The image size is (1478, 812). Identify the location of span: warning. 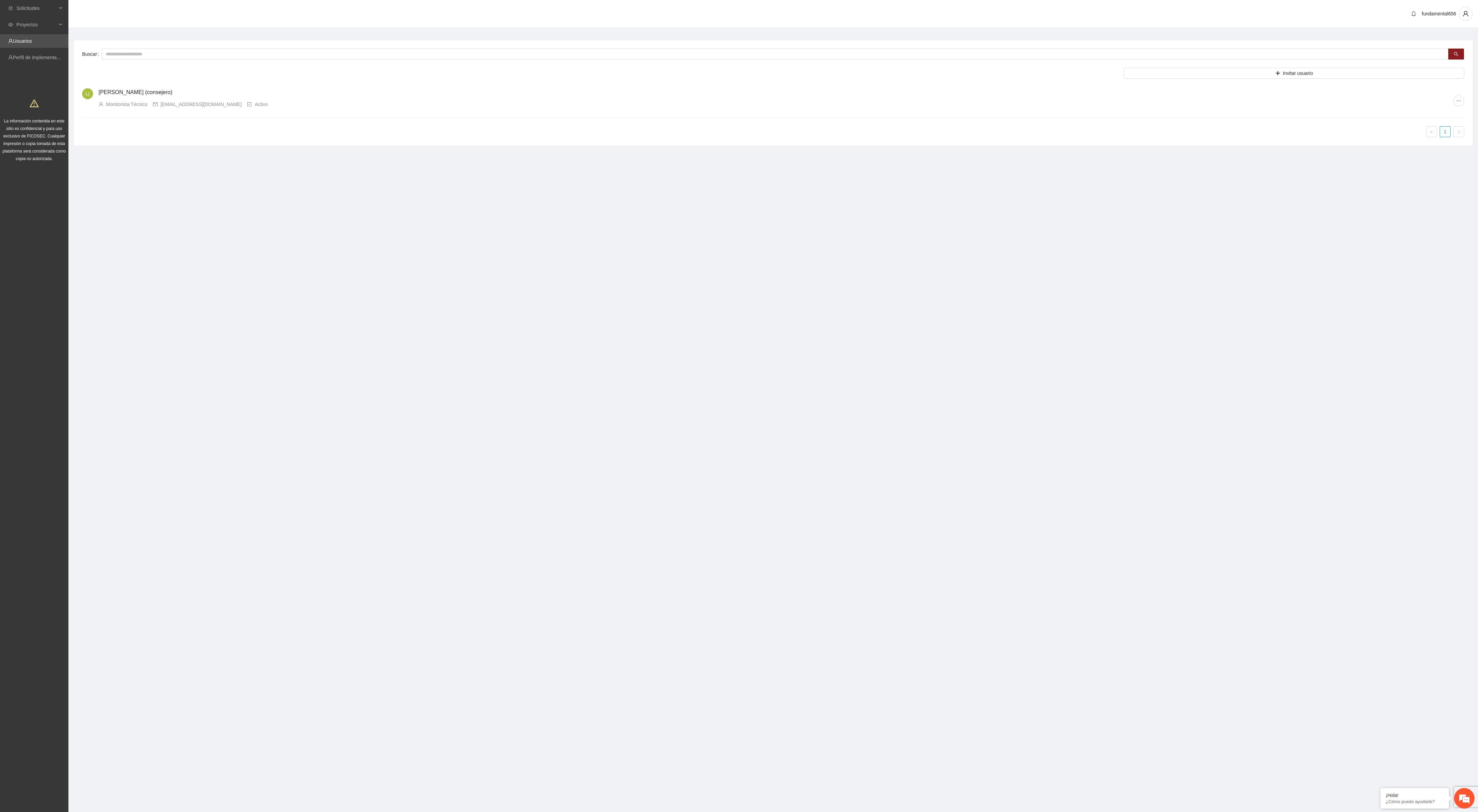
(34, 104).